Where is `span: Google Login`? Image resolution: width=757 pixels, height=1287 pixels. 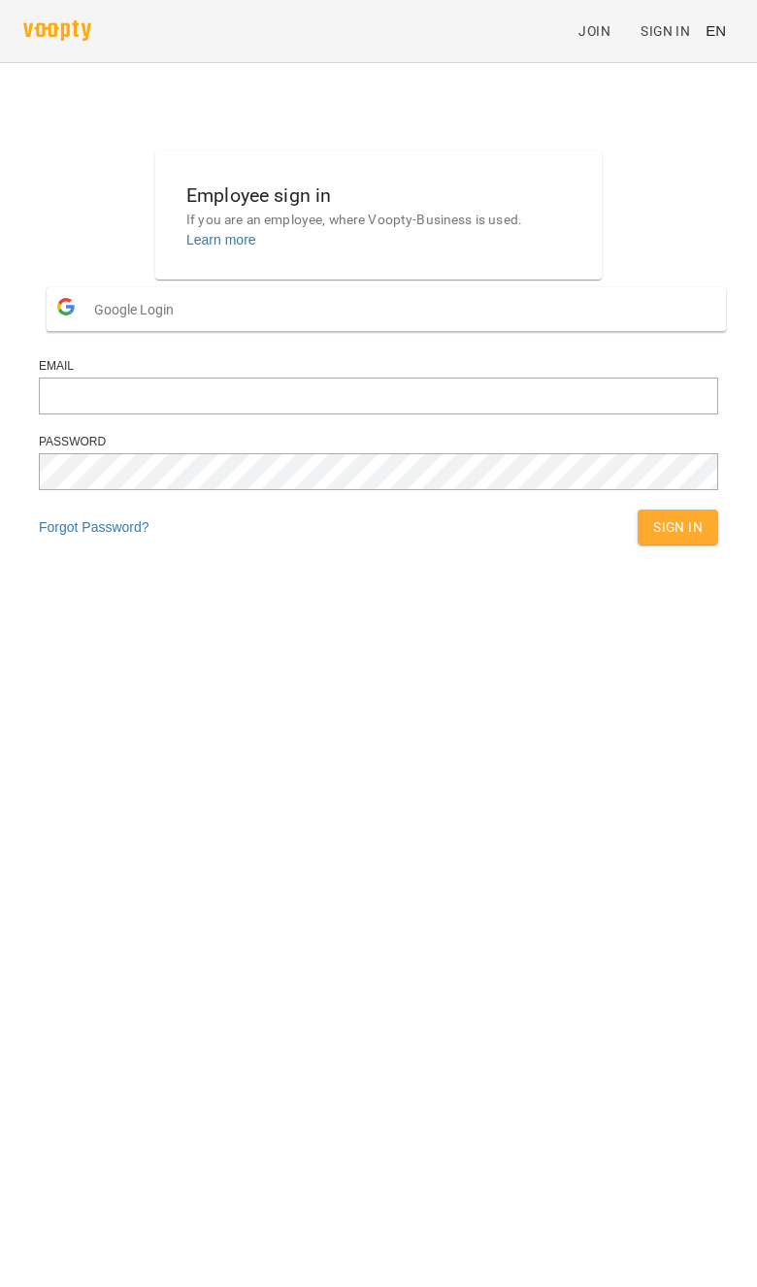
span: Google Login is located at coordinates (139, 310).